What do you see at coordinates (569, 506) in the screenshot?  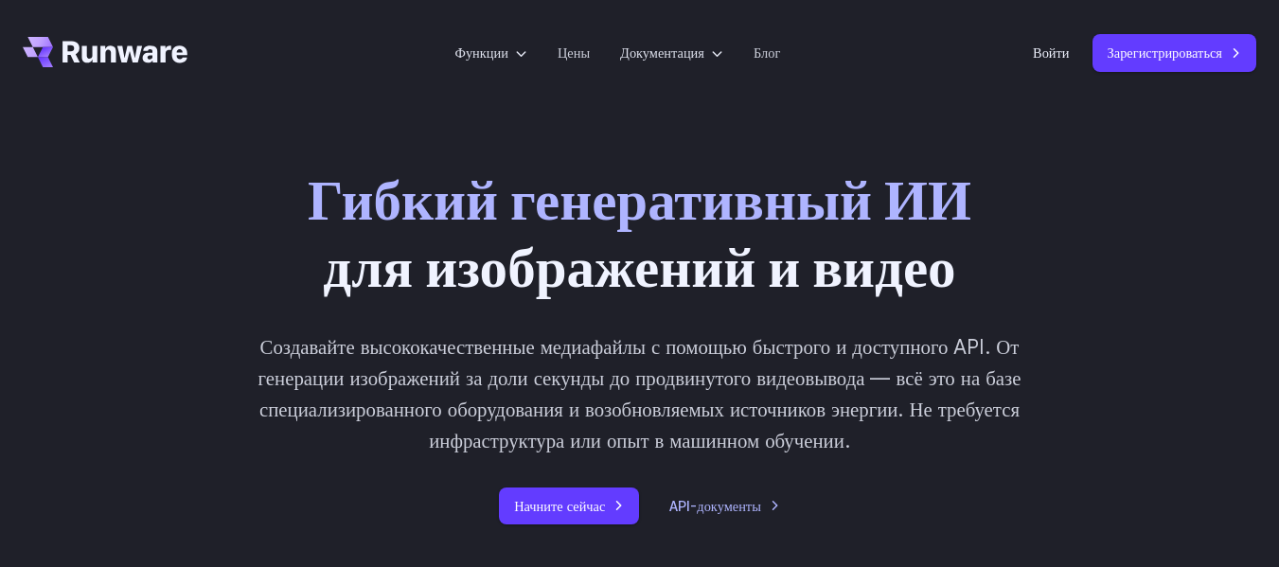 I see `a: Начните сейчас` at bounding box center [569, 506].